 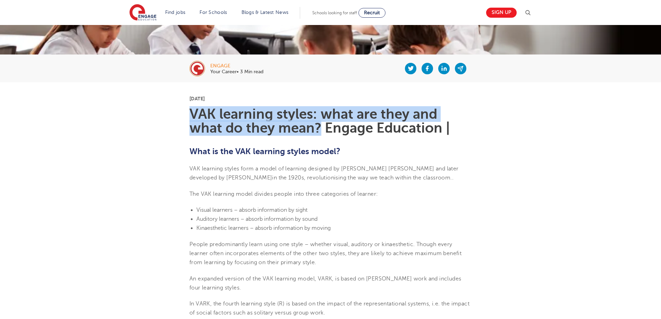 What do you see at coordinates (237, 66) in the screenshot?
I see `div: engage` at bounding box center [237, 66].